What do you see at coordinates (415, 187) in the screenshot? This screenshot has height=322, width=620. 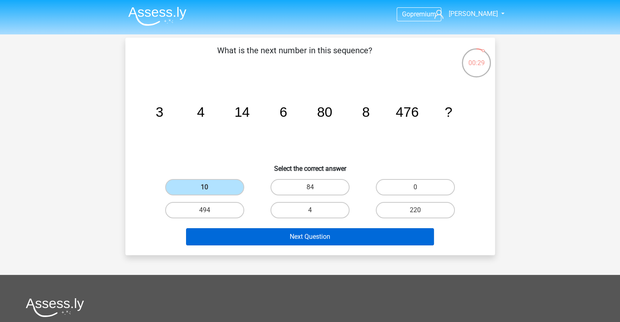 I see `label: 0` at bounding box center [415, 187].